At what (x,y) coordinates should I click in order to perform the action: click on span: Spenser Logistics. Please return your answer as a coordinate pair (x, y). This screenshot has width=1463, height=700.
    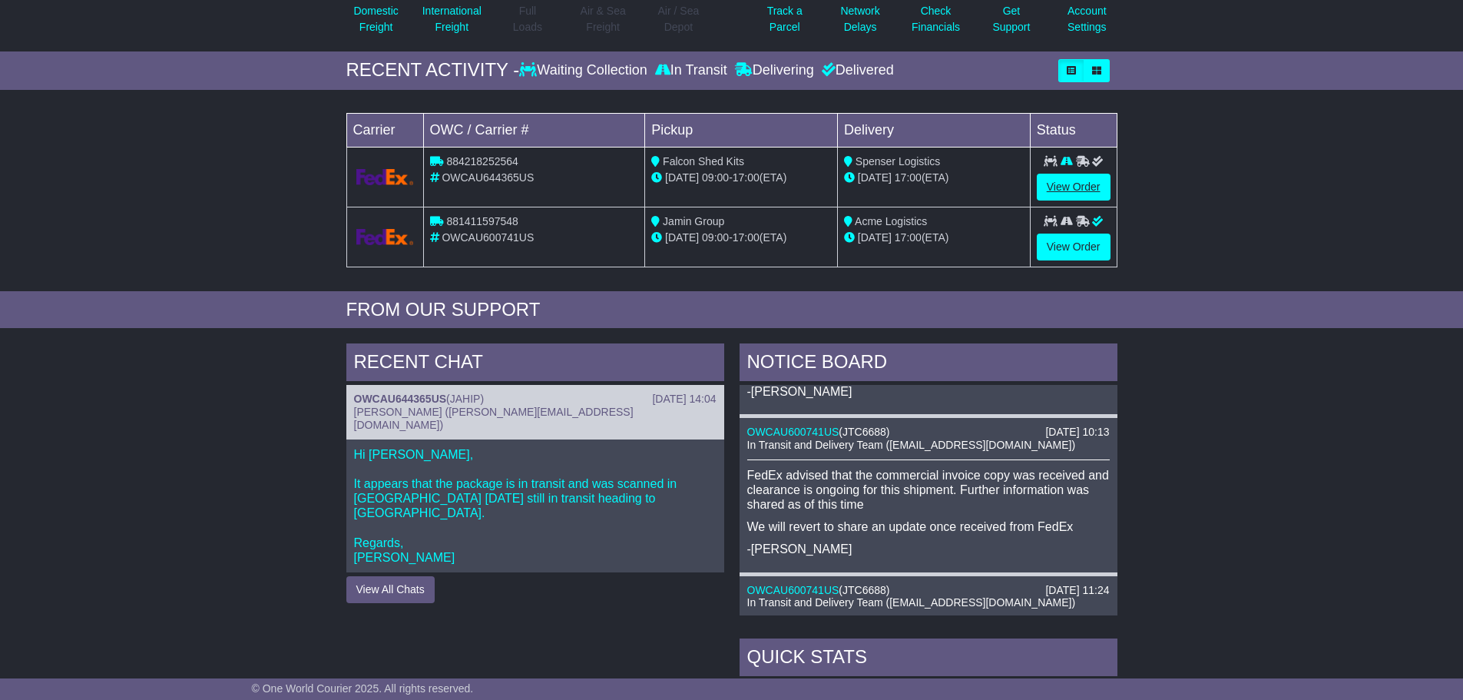
    Looking at the image, I should click on (898, 161).